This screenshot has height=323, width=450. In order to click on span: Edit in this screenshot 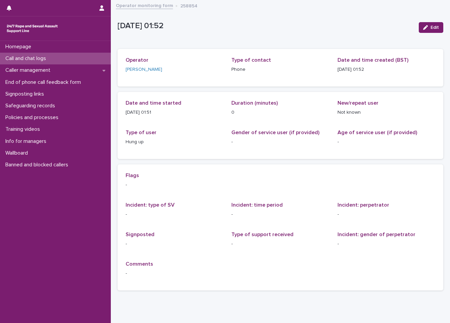, I will do `click(435, 28)`.